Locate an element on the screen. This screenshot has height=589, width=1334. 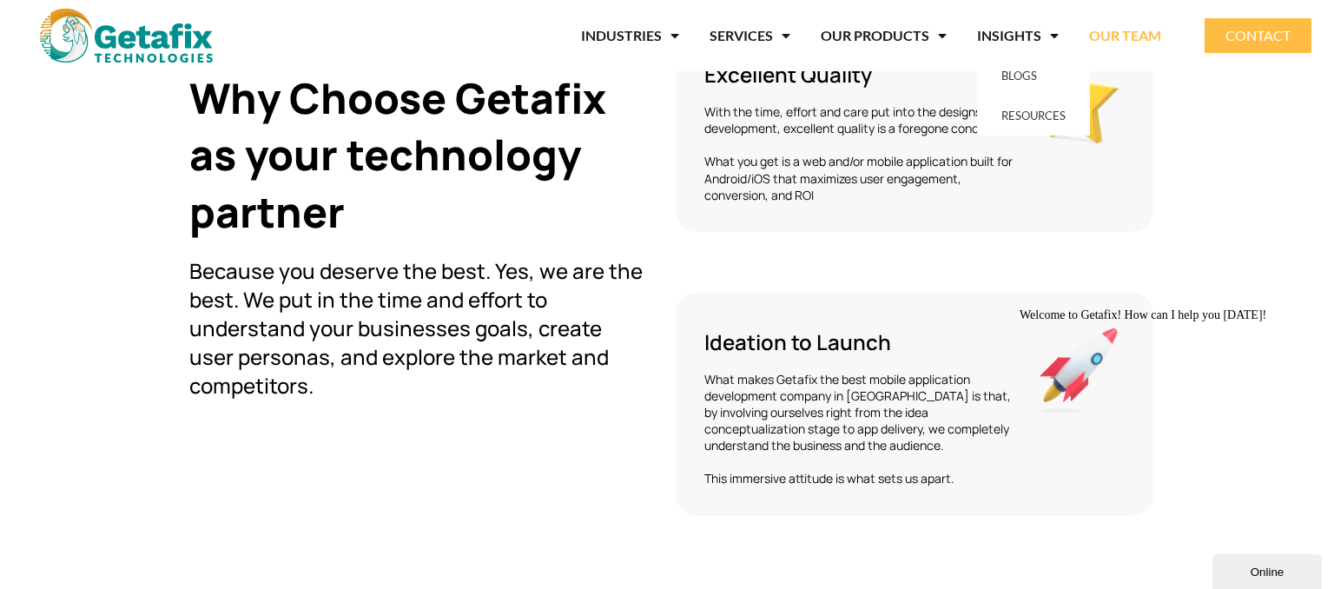
a: OUR PRODUCTS is located at coordinates (883, 36).